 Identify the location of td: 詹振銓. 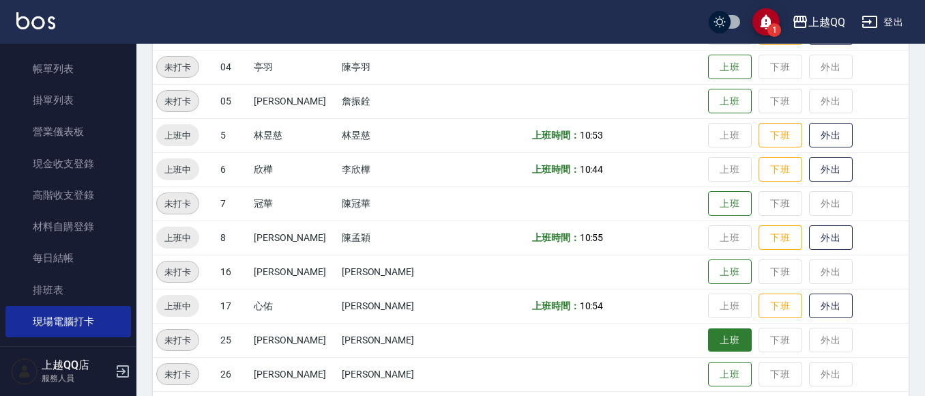
(389, 101).